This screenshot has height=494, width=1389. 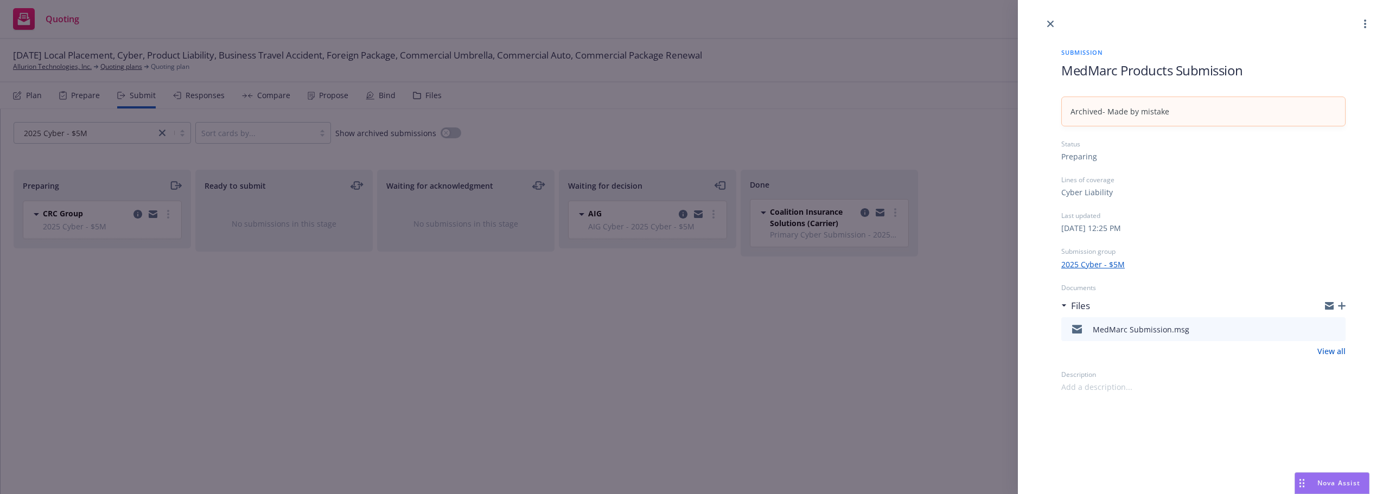 I want to click on div: Archived - Made by mistake, so click(x=1204, y=111).